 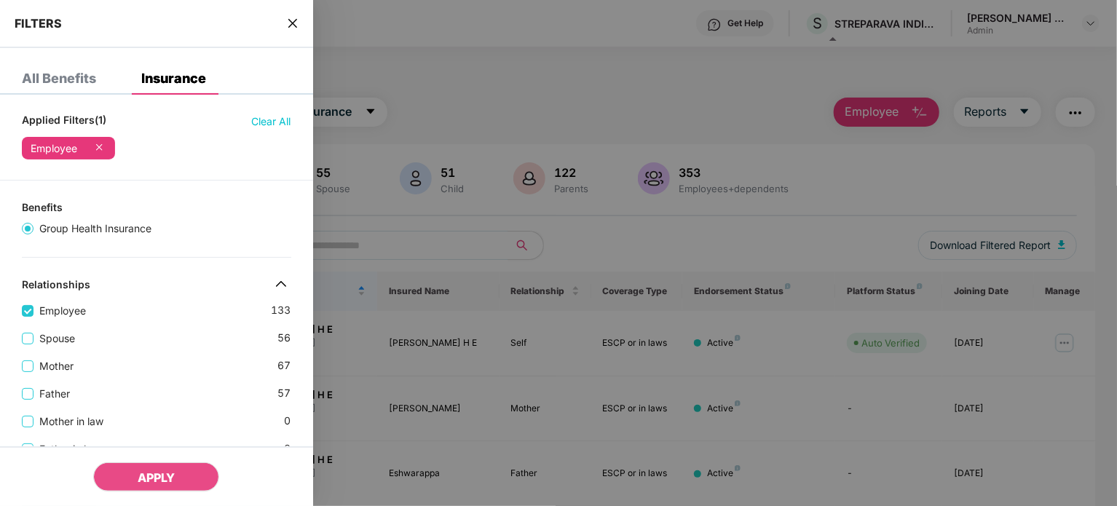 What do you see at coordinates (156, 478) in the screenshot?
I see `span: APPLY` at bounding box center [156, 478].